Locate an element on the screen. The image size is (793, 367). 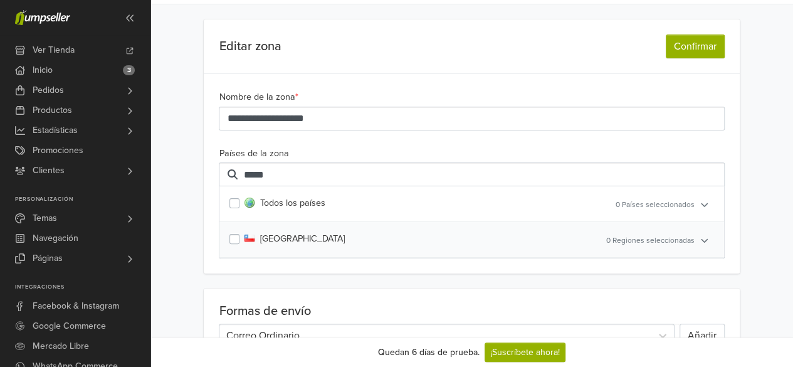
span: Google Commerce is located at coordinates (69, 326).